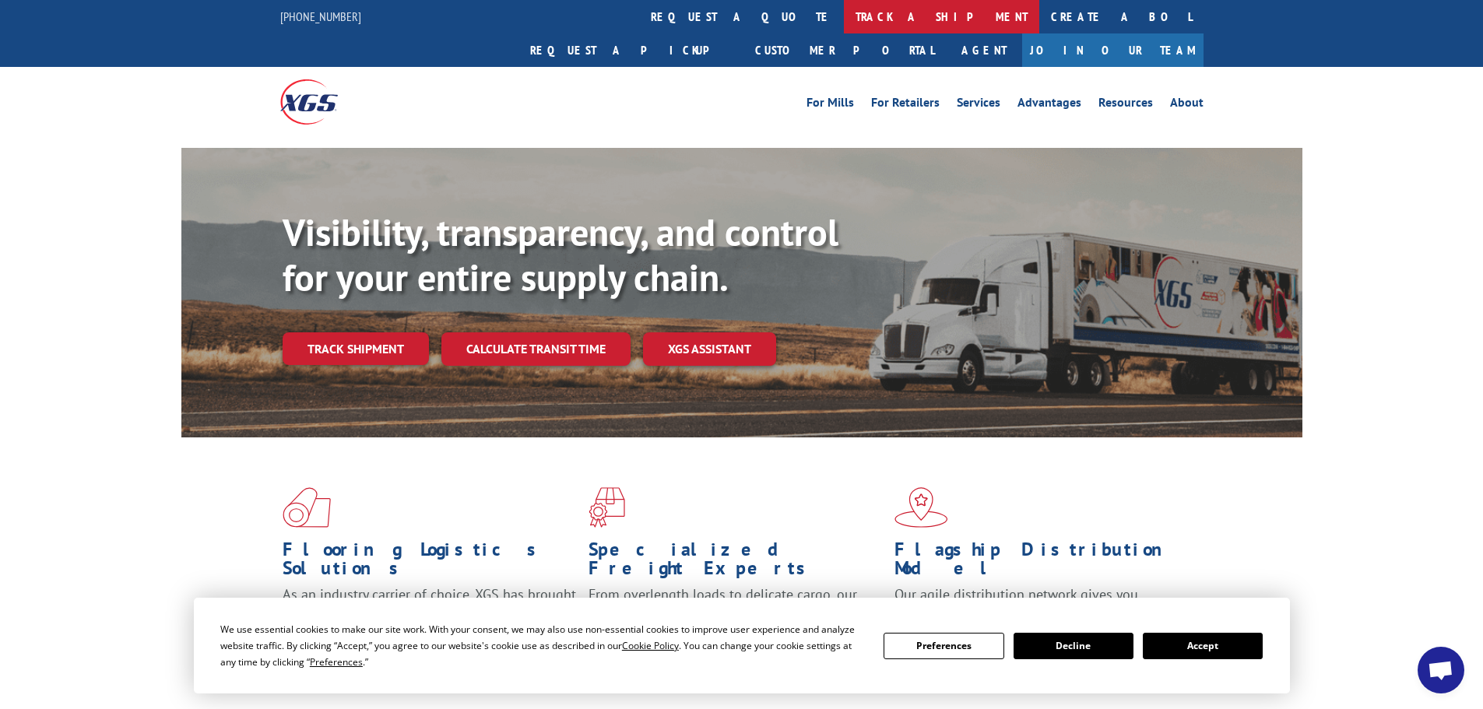 The image size is (1483, 709). I want to click on a: XGS ASSISTANT, so click(709, 349).